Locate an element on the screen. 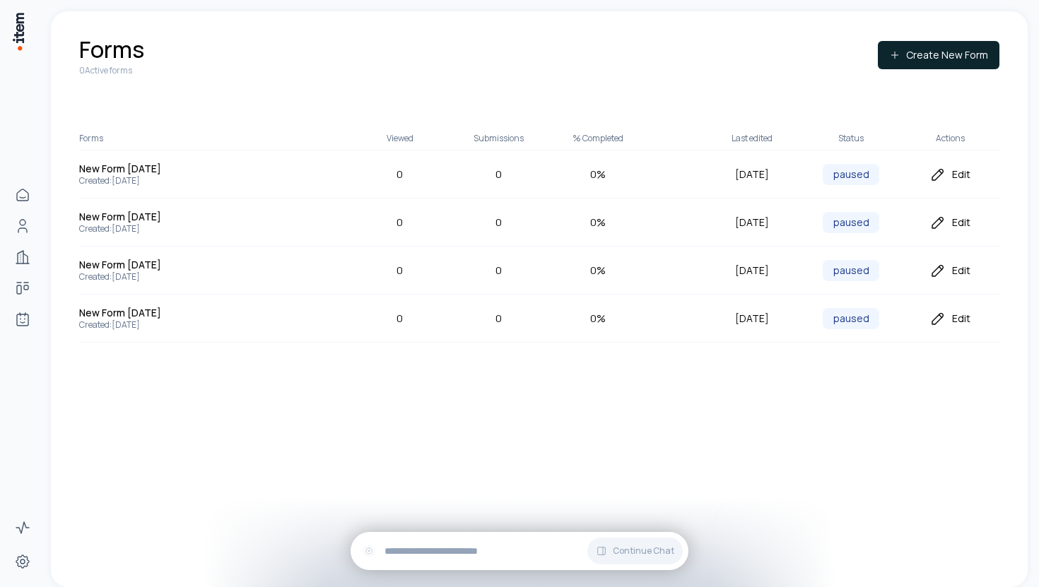  div: Forms is located at coordinates (187, 139).